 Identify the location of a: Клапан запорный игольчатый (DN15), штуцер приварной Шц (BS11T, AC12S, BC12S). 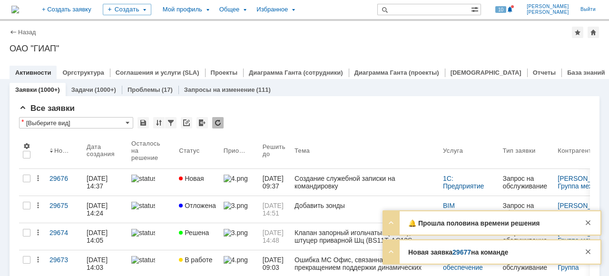
(365, 236).